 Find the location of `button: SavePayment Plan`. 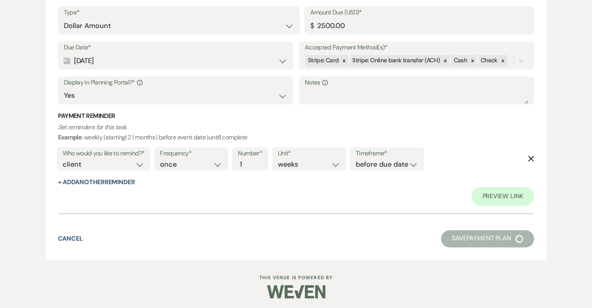

button: SavePayment Plan is located at coordinates (488, 239).